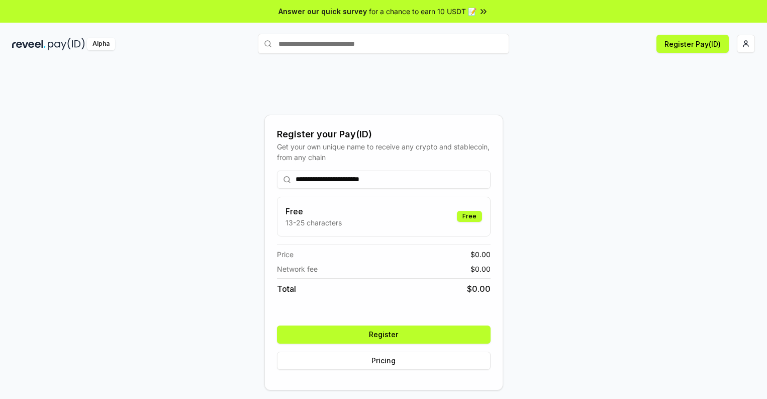  Describe the element at coordinates (384, 134) in the screenshot. I see `div: Register your Pay(ID)` at that location.